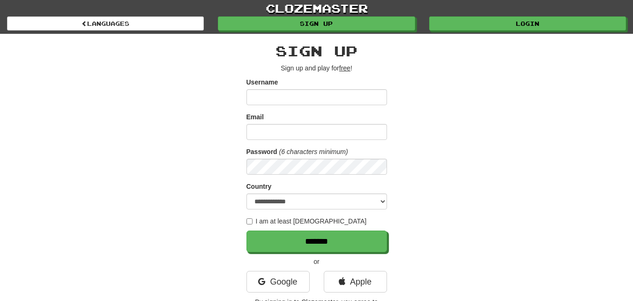 Image resolution: width=633 pixels, height=301 pixels. What do you see at coordinates (106, 23) in the screenshot?
I see `a: Languages` at bounding box center [106, 23].